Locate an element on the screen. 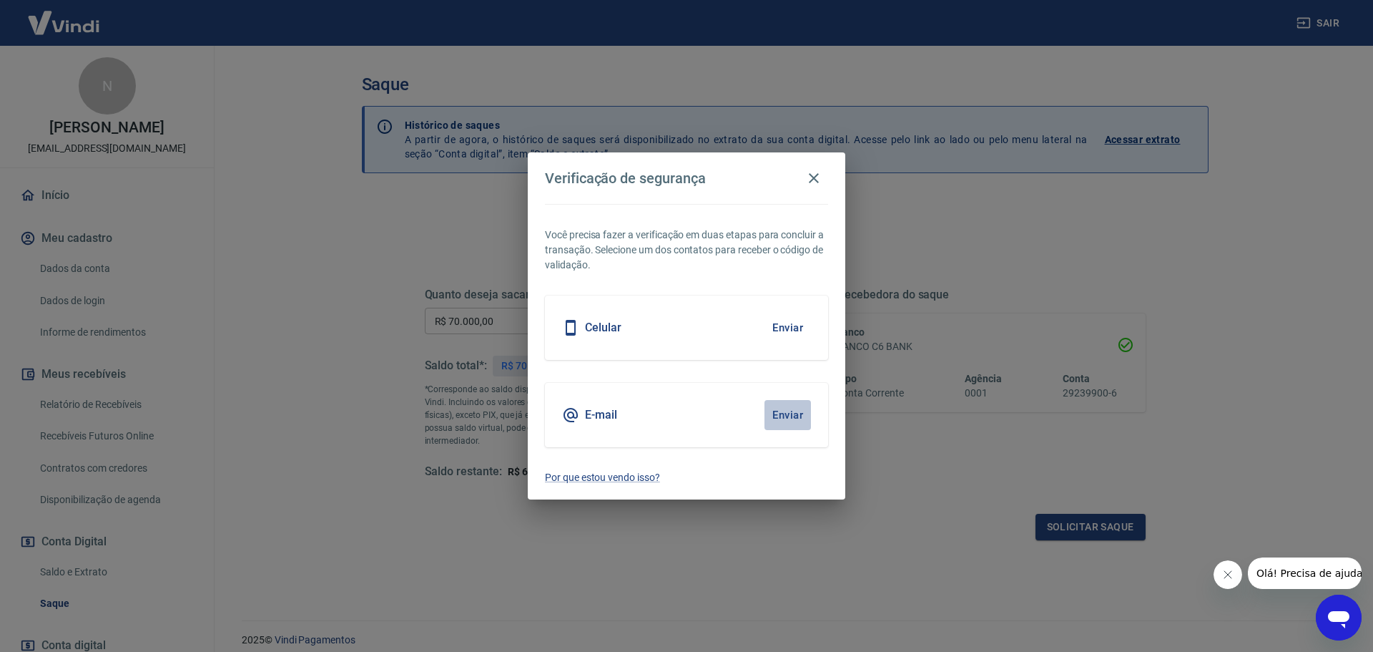  a: Por que estou vendo isso? is located at coordinates (687, 477).